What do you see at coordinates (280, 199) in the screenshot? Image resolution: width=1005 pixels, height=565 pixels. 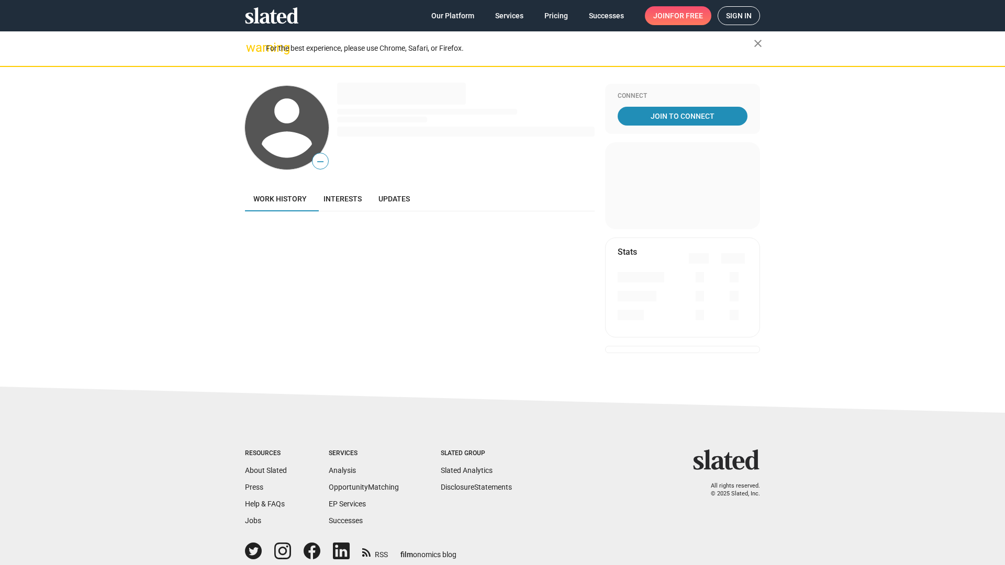 I see `a: Work history` at bounding box center [280, 199].